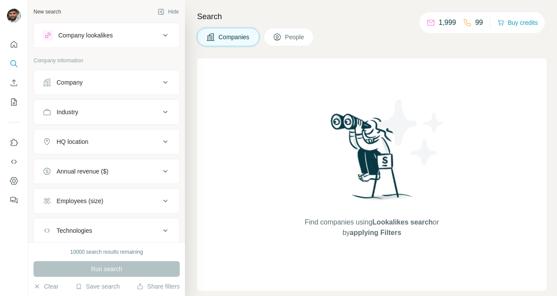 The width and height of the screenshot is (557, 296). Describe the element at coordinates (14, 44) in the screenshot. I see `button: Quick start` at that location.